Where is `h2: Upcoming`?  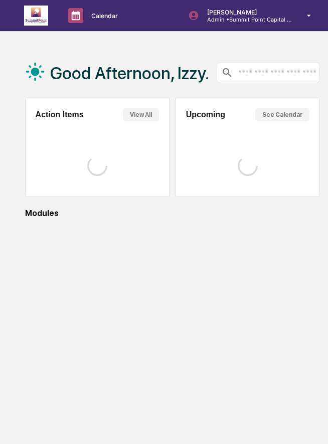 h2: Upcoming is located at coordinates (206, 115).